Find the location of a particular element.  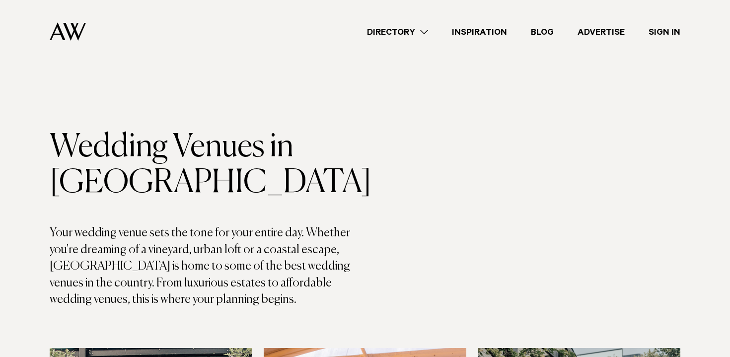

a: Inspiration is located at coordinates (479, 32).